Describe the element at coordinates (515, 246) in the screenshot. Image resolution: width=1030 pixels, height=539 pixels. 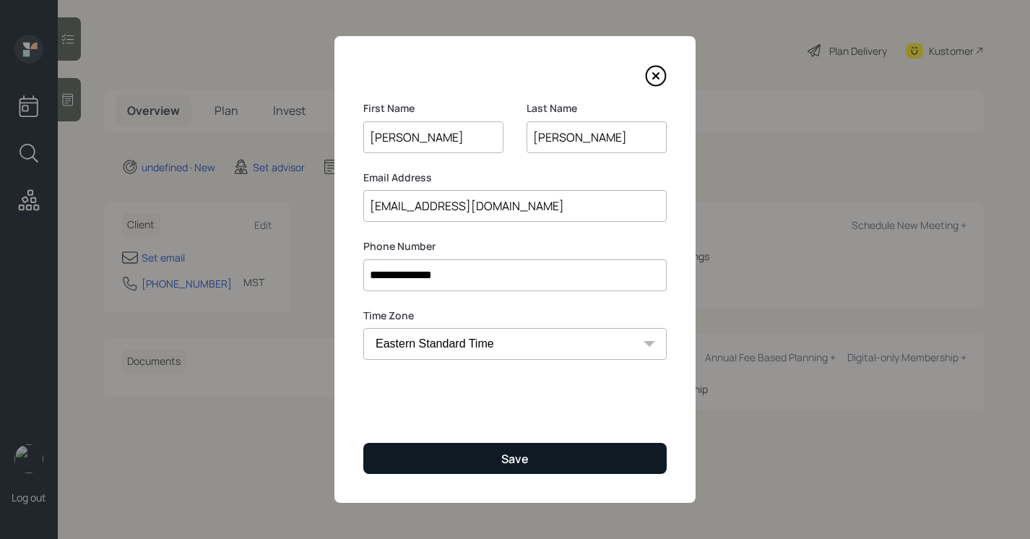
I see `label: Phone Number` at that location.